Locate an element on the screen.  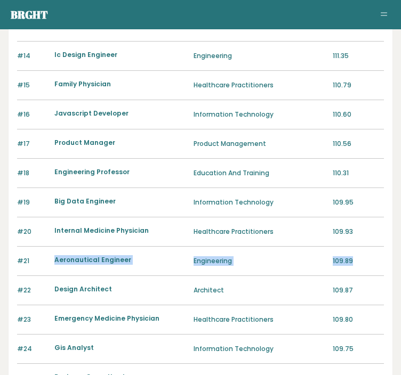
p: #24 is located at coordinates (33, 349).